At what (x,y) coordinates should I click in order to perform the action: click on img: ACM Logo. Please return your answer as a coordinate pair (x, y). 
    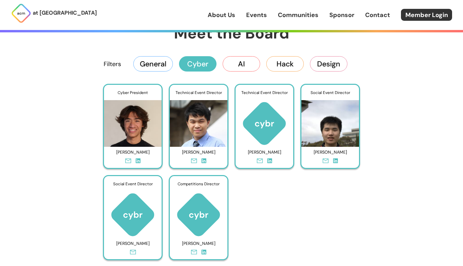
    Looking at the image, I should click on (21, 13).